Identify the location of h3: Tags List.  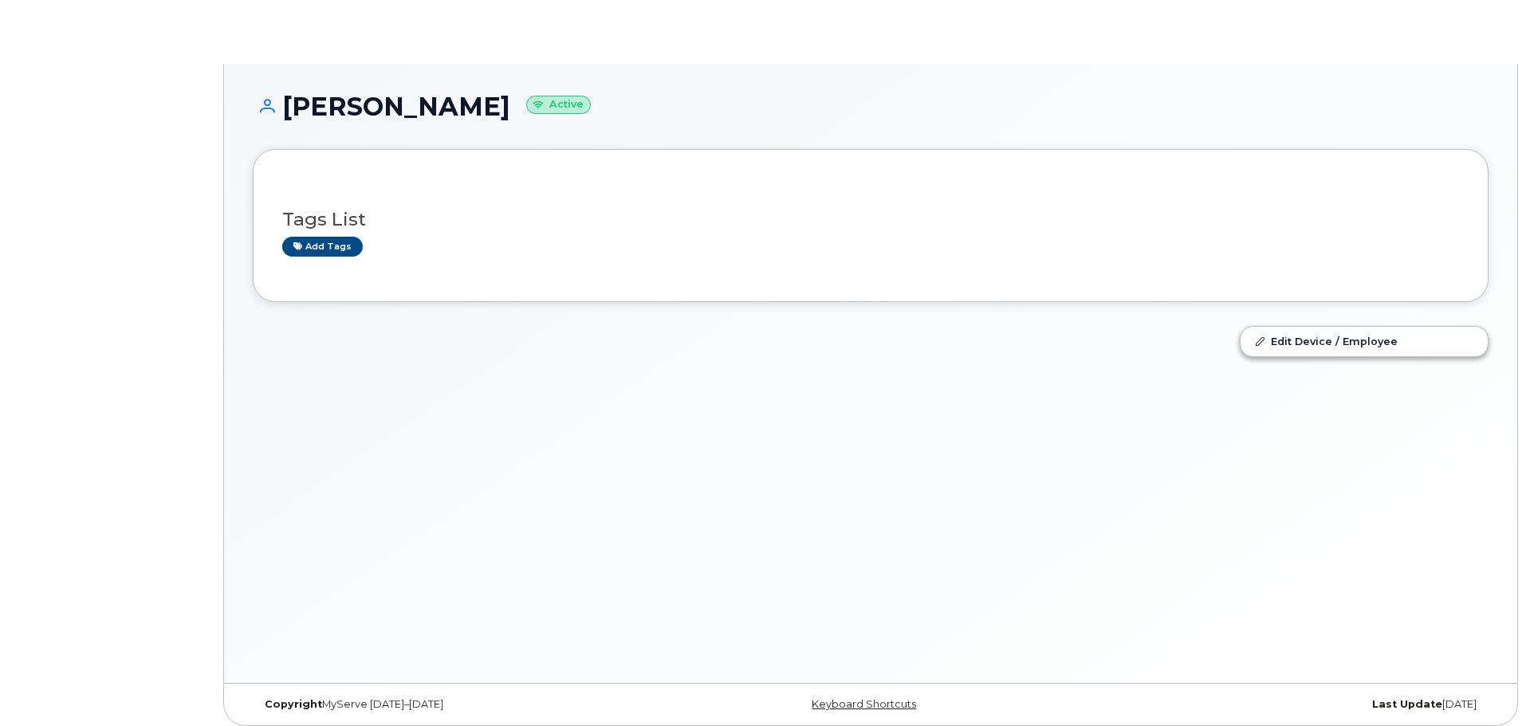
(871, 219).